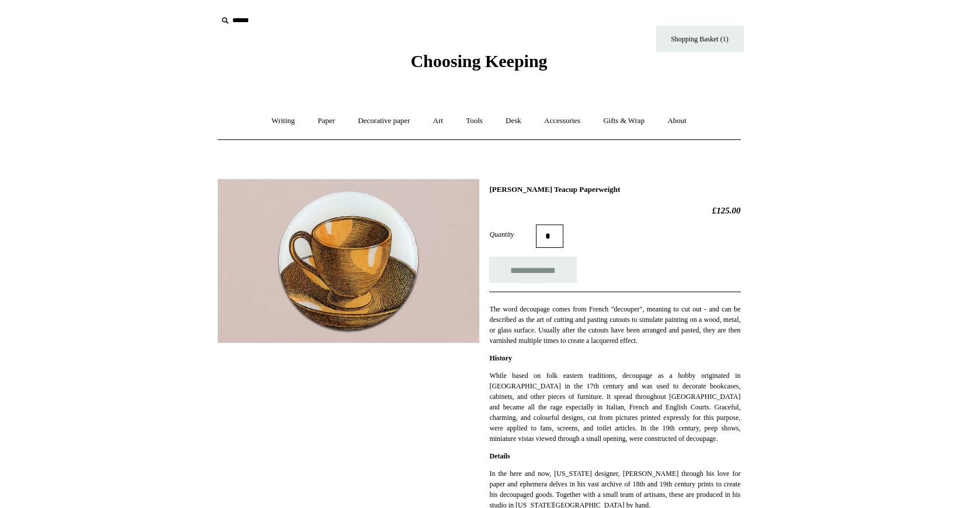 Image resolution: width=958 pixels, height=508 pixels. I want to click on span: Choosing Keeping, so click(478, 61).